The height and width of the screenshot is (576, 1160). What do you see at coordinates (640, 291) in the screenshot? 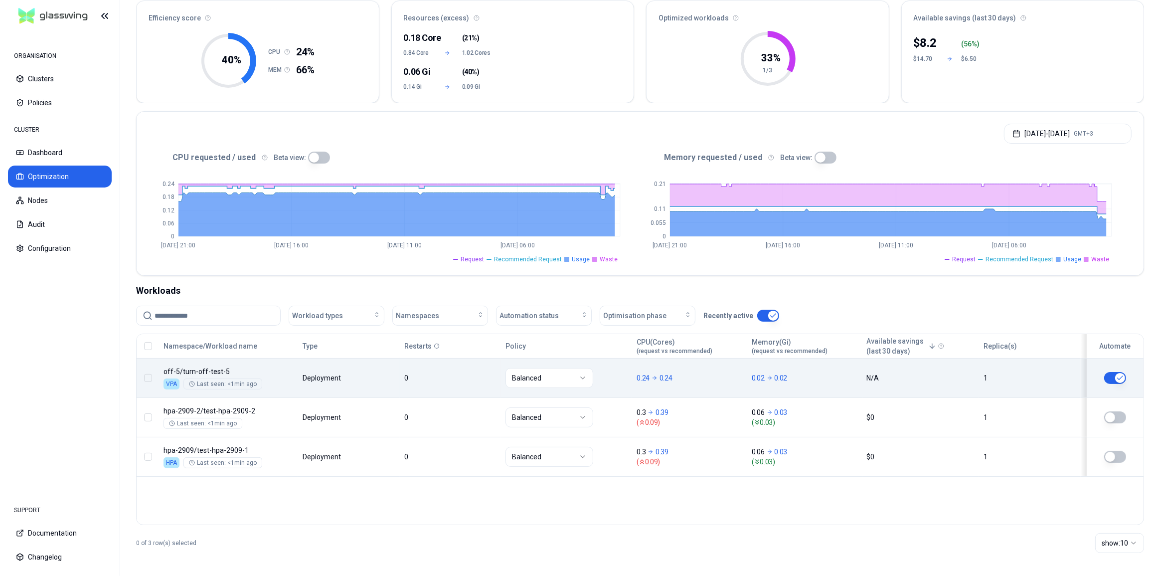
I see `div: Workloads` at bounding box center [640, 291].